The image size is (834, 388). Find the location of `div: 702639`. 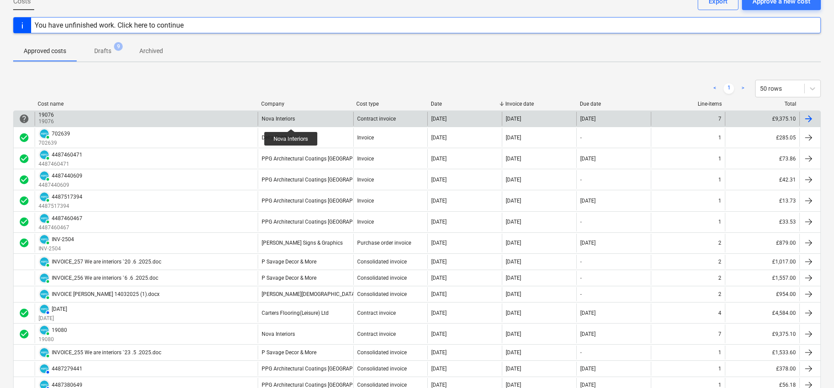

div: 702639 is located at coordinates (61, 134).